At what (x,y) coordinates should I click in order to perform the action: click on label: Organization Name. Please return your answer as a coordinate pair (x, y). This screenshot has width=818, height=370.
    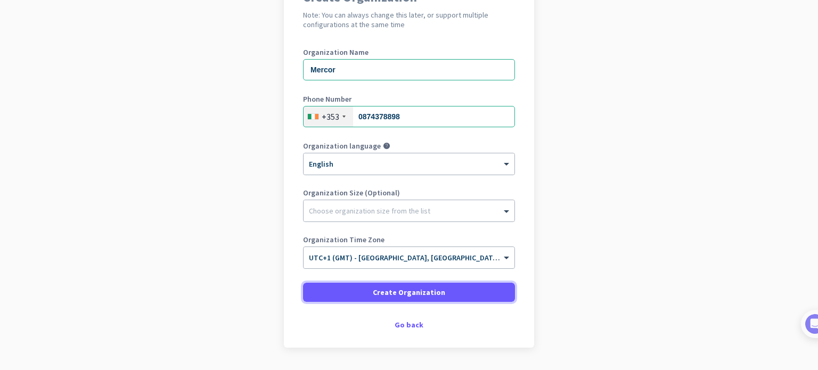
    Looking at the image, I should click on (409, 52).